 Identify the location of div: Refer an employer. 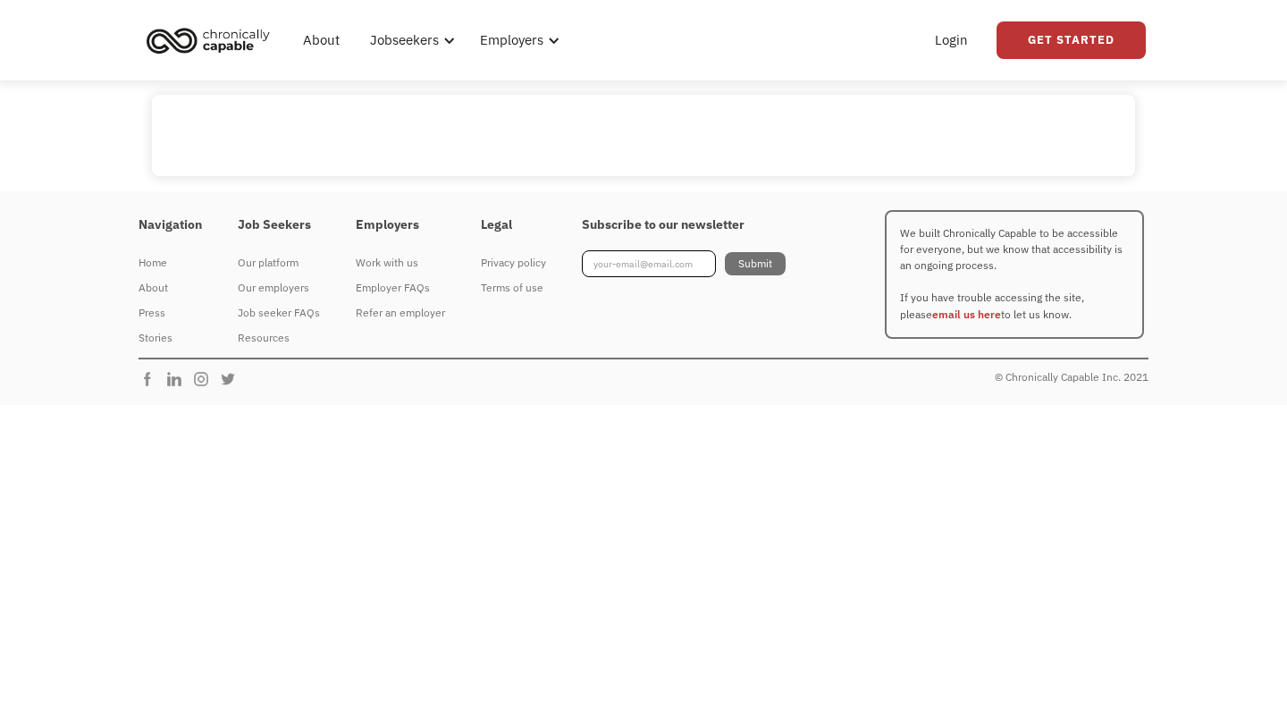
(400, 313).